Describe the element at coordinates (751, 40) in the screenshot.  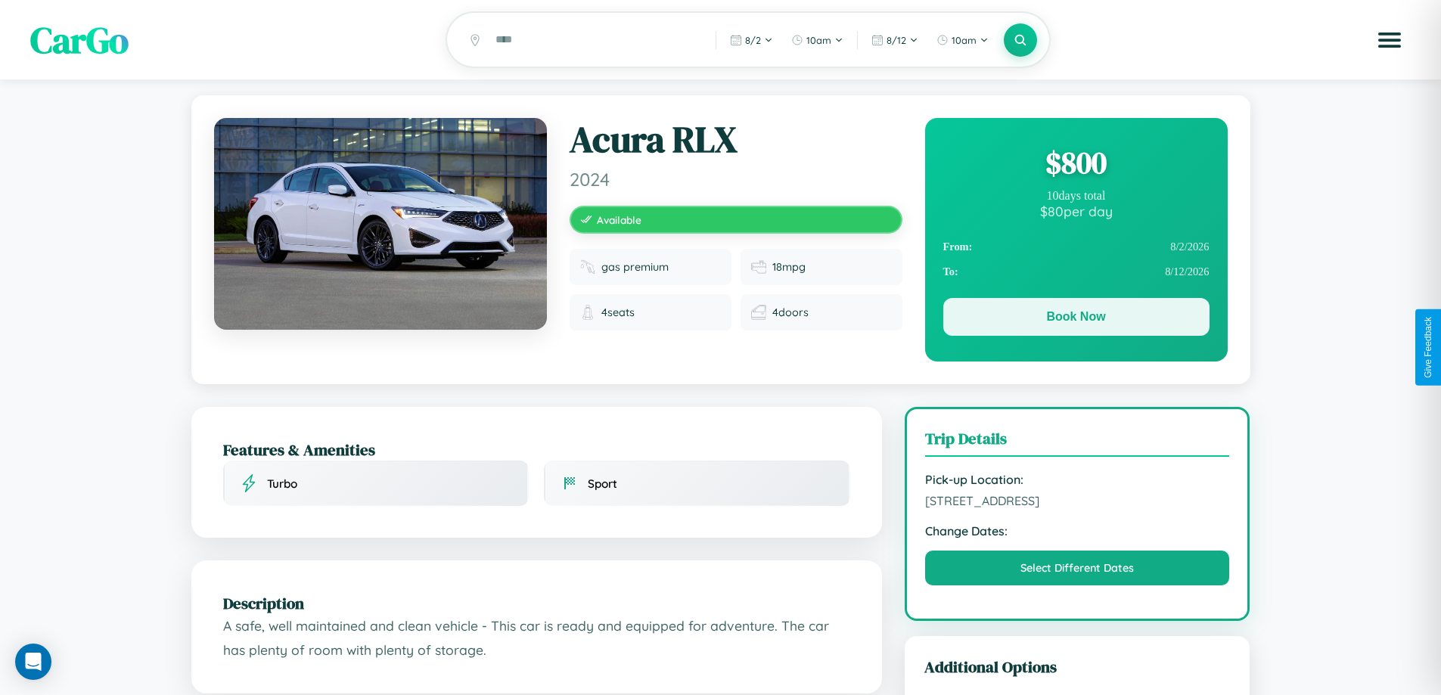
I see `button: 8/2` at that location.